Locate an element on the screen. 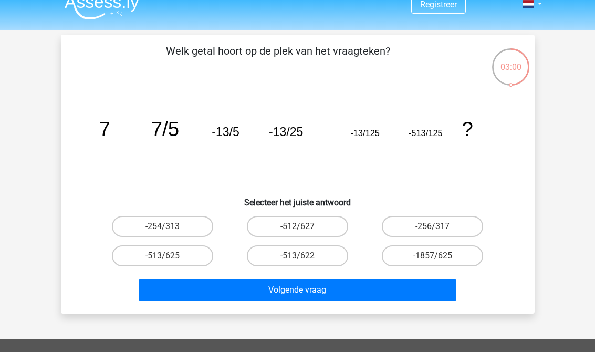 This screenshot has height=352, width=595. tspan: -13/5 is located at coordinates (225, 132).